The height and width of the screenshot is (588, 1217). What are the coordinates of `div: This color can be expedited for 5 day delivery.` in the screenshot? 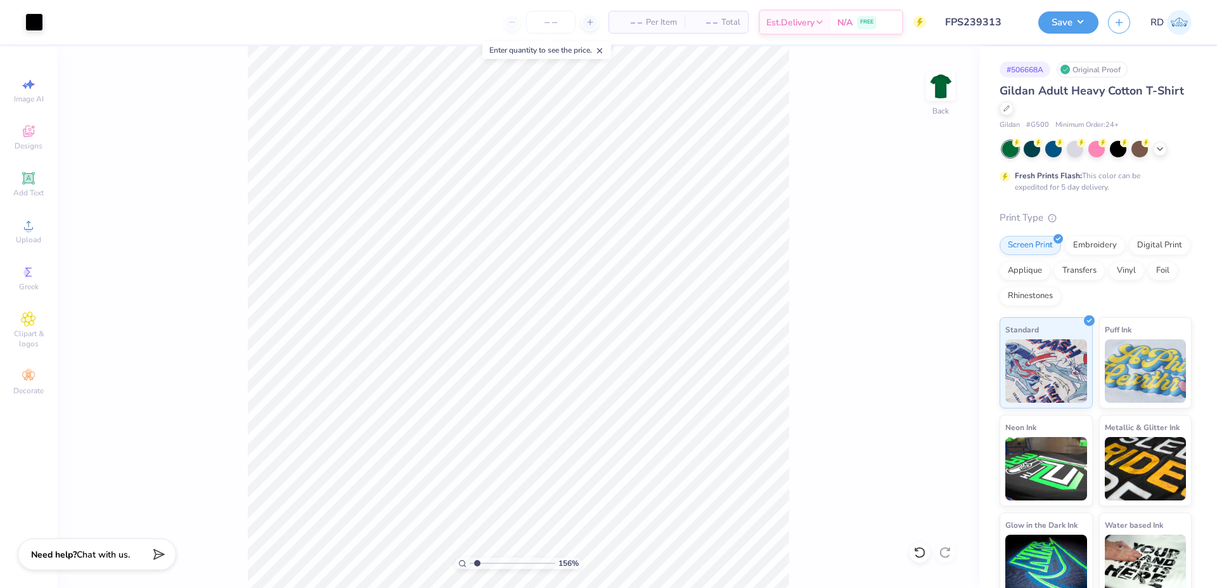 It's located at (1093, 181).